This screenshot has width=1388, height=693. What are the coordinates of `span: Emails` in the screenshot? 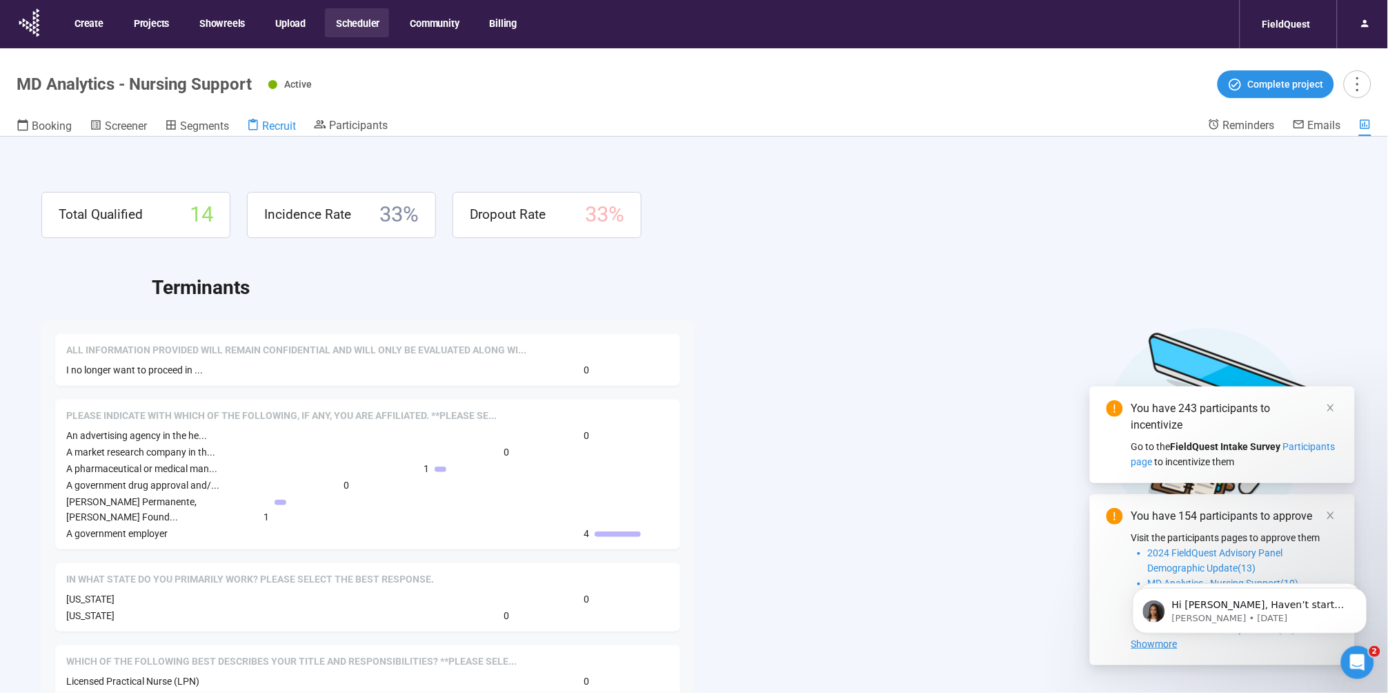 It's located at (1325, 125).